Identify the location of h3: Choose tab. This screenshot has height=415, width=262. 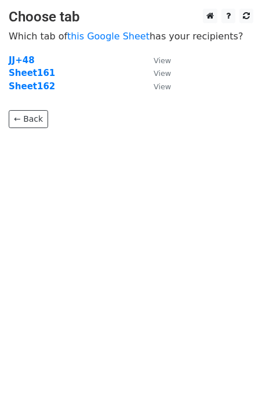
(131, 17).